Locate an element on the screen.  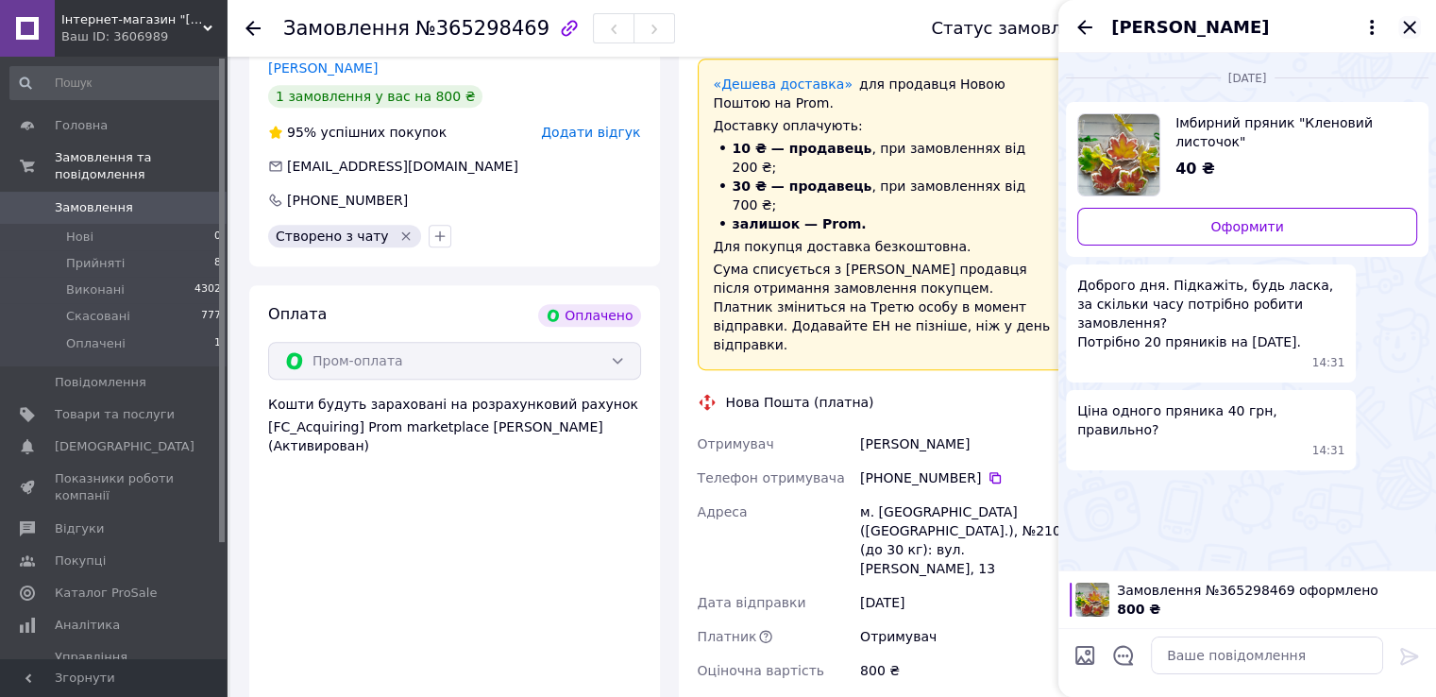
a: Переглянути товар is located at coordinates (1247, 155).